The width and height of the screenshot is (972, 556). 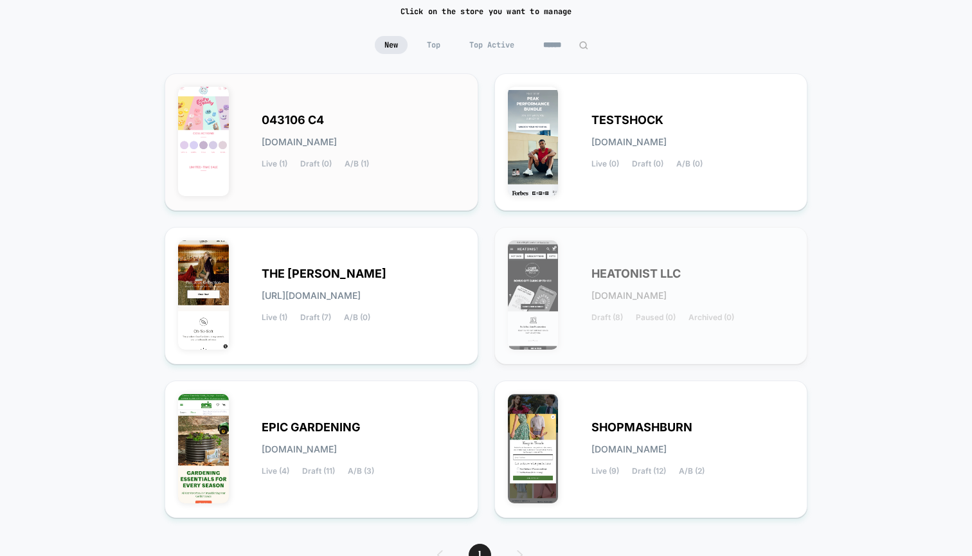 What do you see at coordinates (692, 471) in the screenshot?
I see `span: A/B (2)` at bounding box center [692, 471].